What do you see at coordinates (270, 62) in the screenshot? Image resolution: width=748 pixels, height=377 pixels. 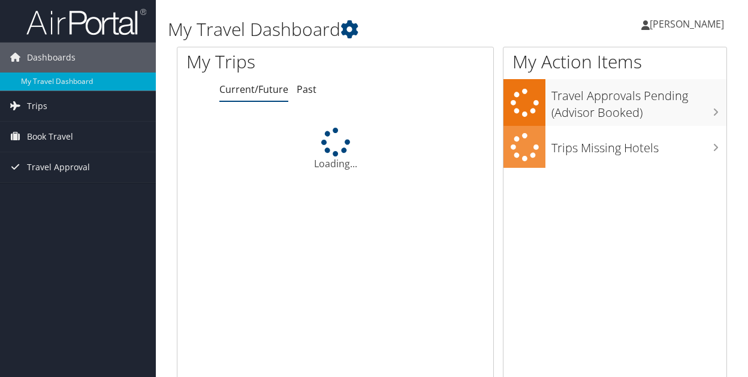 I see `h1: My Trips` at bounding box center [270, 62].